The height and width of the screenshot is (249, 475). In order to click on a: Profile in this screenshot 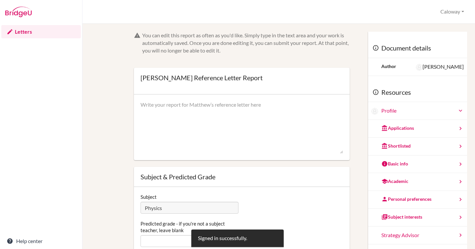, I will do `click(423, 111)`.